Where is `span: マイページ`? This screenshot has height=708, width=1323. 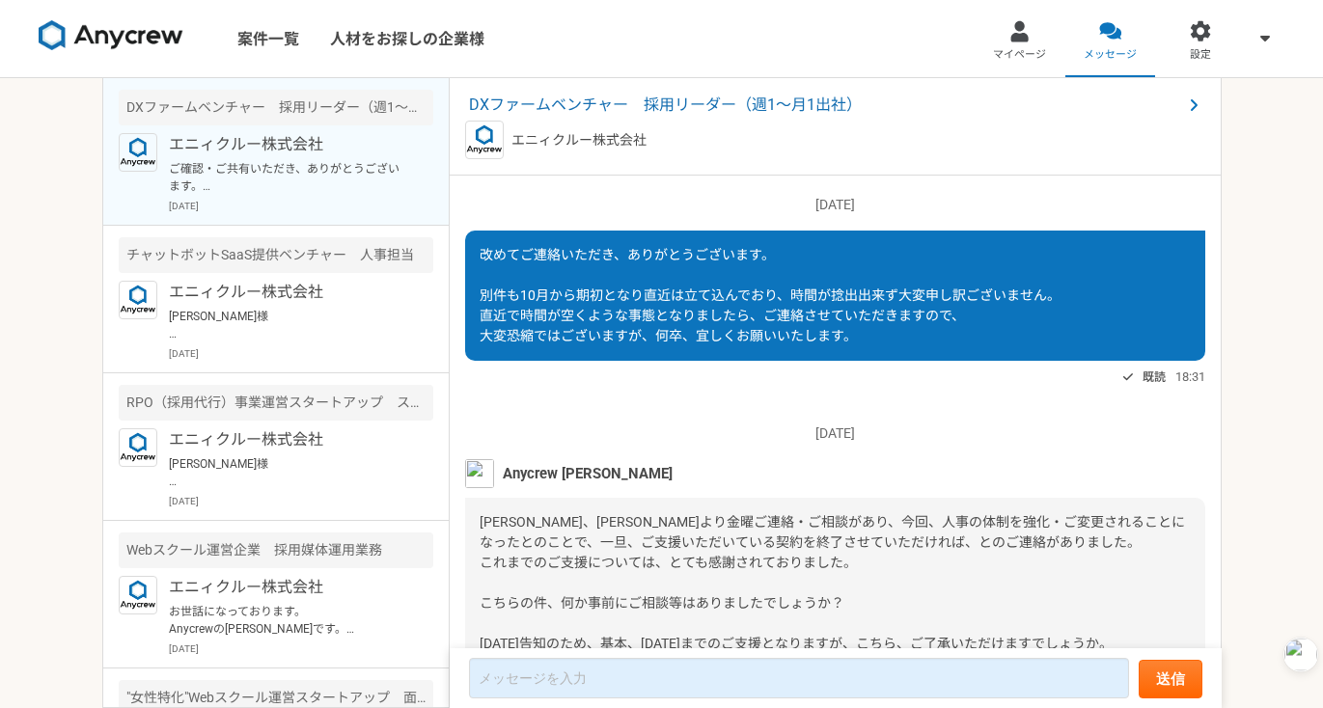
span: マイページ is located at coordinates (1019, 55).